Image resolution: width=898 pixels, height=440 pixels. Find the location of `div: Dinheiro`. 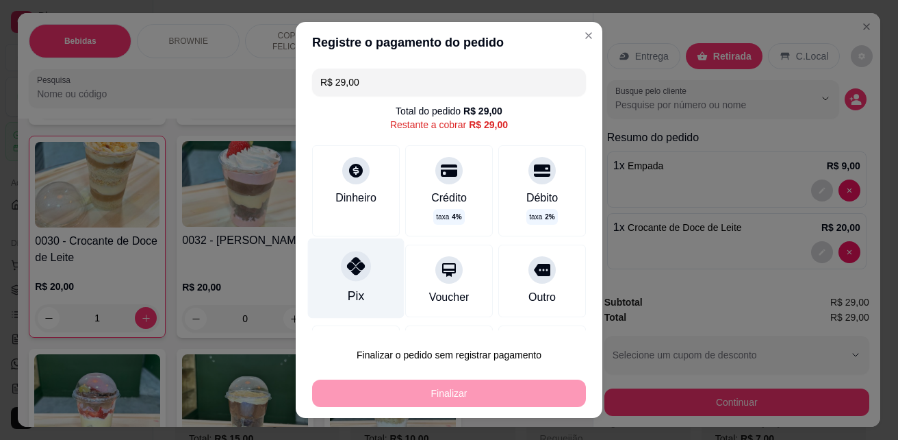

div: Dinheiro is located at coordinates (356, 198).